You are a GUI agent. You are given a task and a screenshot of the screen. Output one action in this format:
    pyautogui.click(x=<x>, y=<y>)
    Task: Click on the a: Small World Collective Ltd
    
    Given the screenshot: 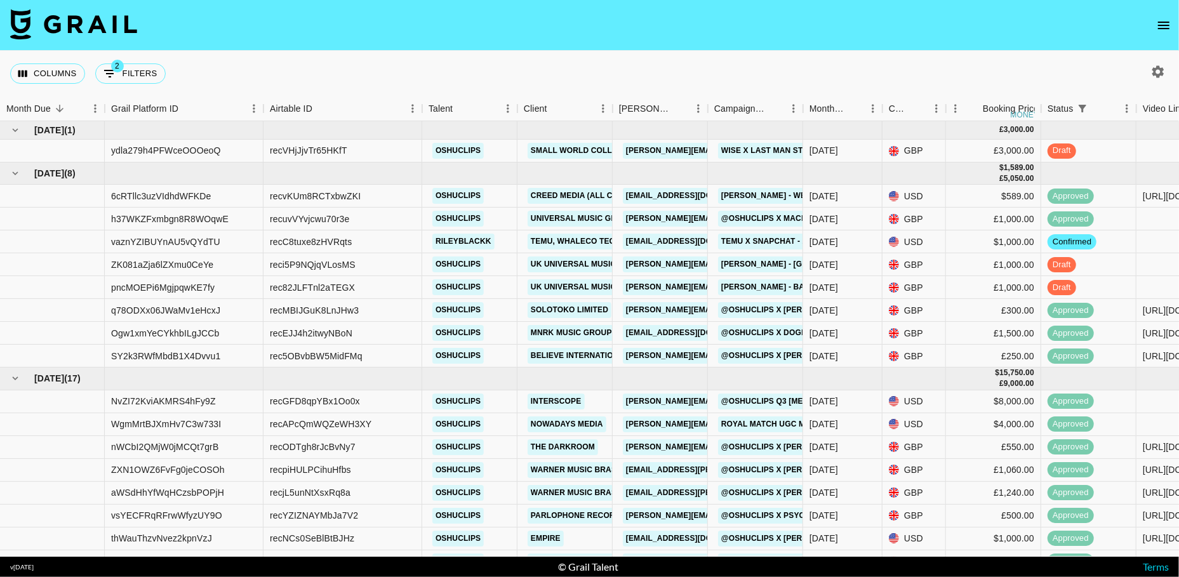 What is the action you would take?
    pyautogui.click(x=594, y=151)
    